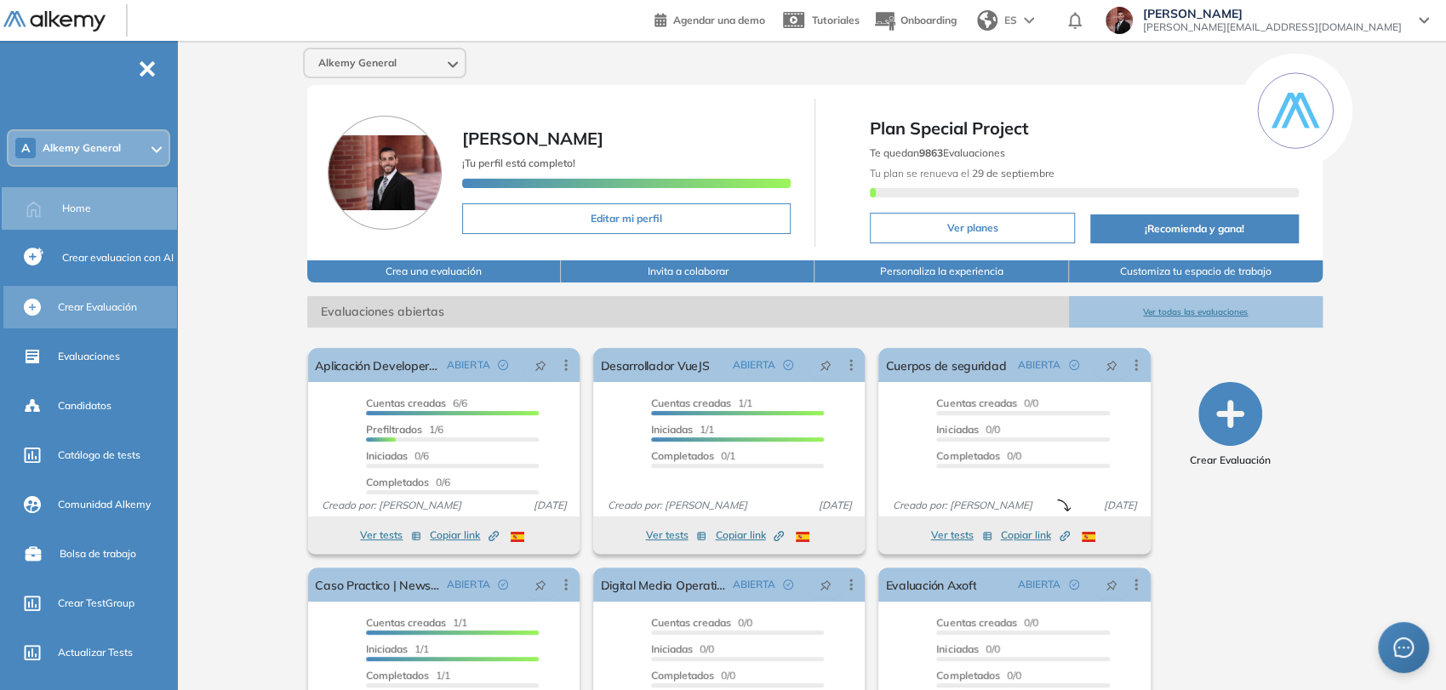 This screenshot has height=690, width=1446. I want to click on span: Home, so click(77, 209).